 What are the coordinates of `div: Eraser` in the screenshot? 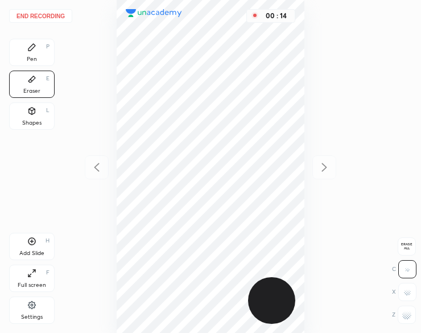 It's located at (32, 91).